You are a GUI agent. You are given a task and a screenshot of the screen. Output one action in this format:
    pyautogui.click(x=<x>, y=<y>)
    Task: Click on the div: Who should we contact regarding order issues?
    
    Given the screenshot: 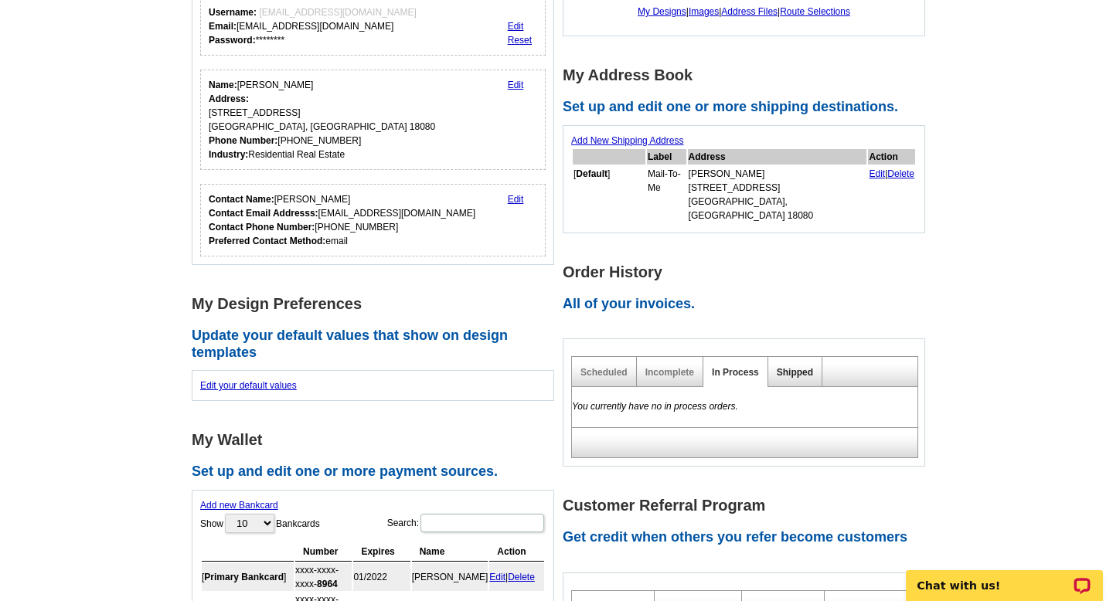 What is the action you would take?
    pyautogui.click(x=373, y=220)
    